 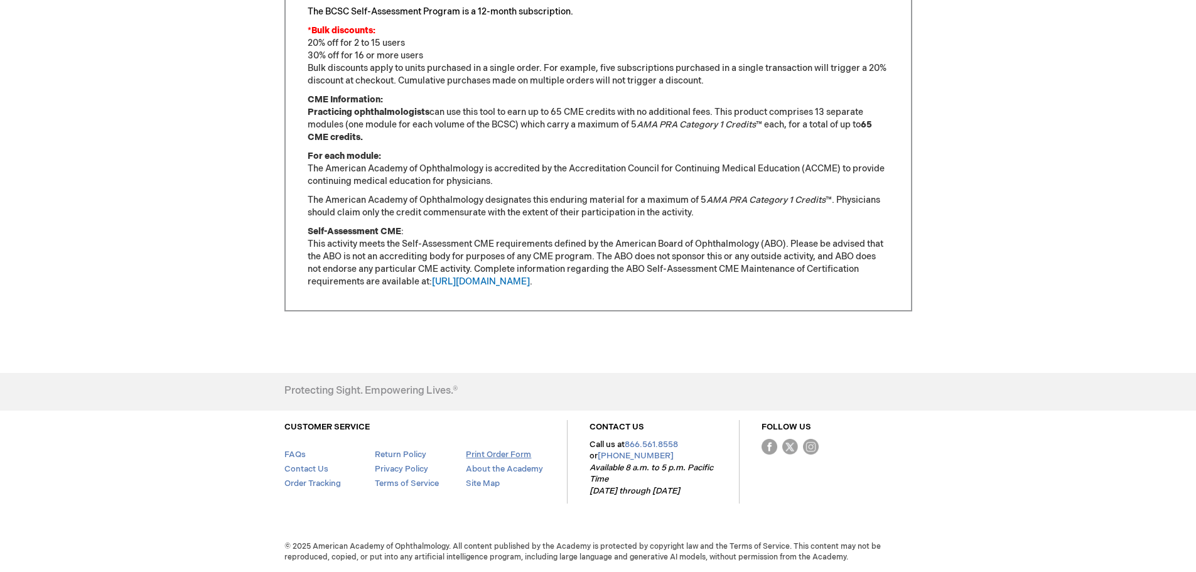 I want to click on a: 866.561.8558, so click(x=651, y=445).